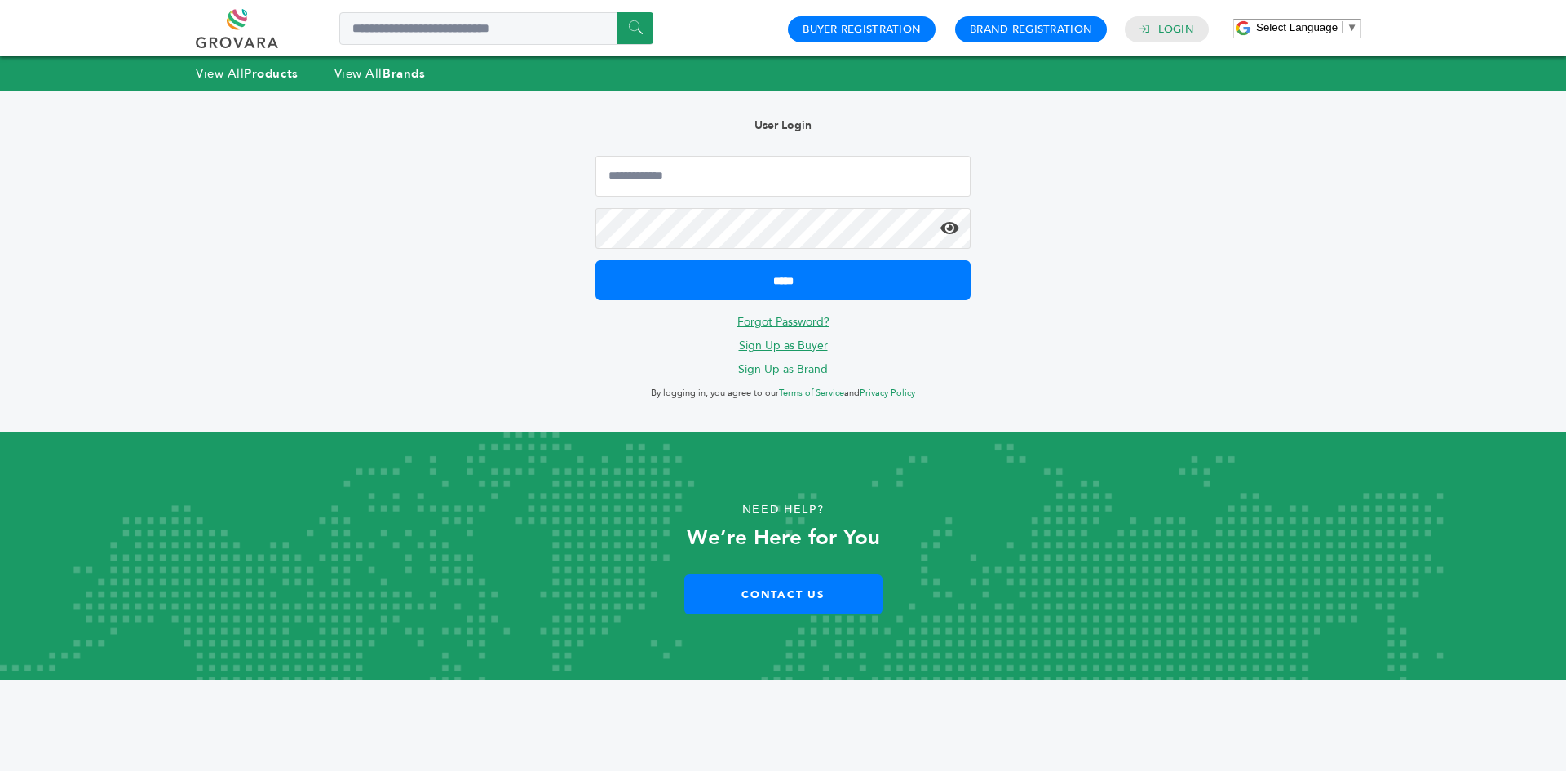  Describe the element at coordinates (783, 537) in the screenshot. I see `strong: We’re Here for You` at that location.